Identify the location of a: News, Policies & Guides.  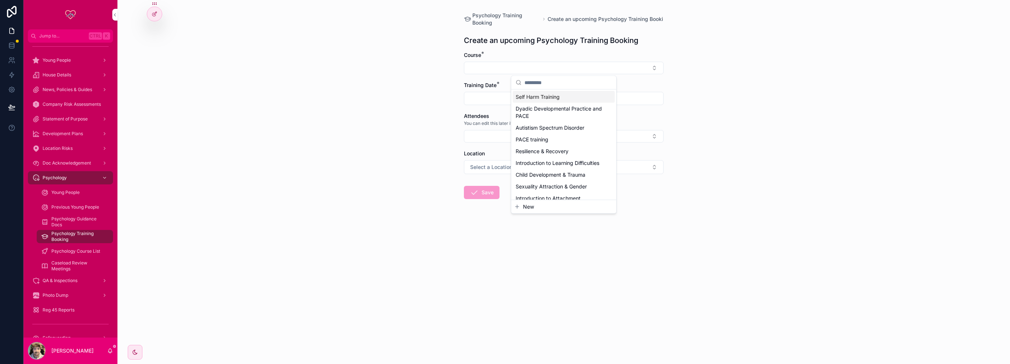
(70, 90).